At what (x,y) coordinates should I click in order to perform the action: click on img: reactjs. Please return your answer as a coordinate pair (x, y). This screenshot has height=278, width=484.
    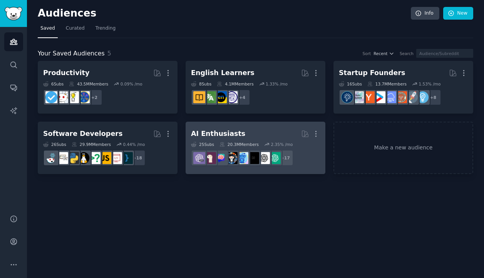
    Looking at the image, I should click on (51, 158).